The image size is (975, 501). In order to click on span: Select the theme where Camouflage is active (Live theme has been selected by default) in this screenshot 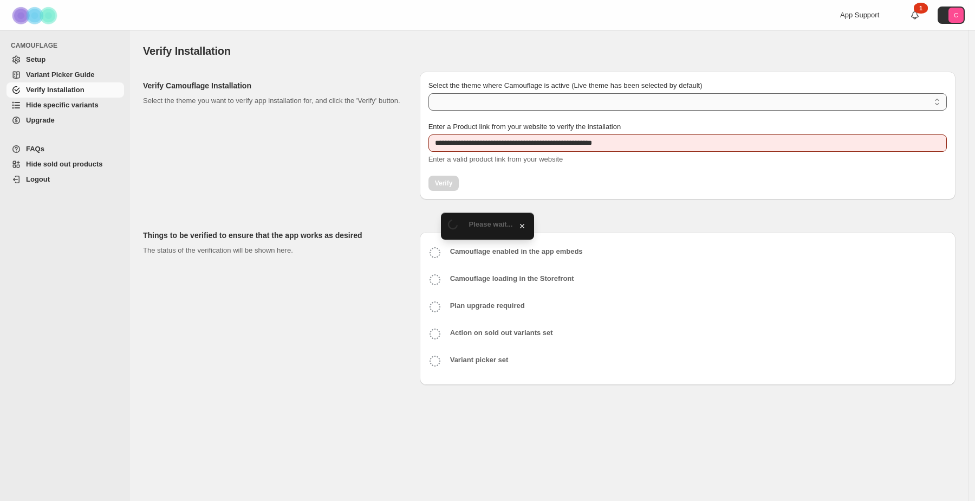, I will do `click(566, 85)`.